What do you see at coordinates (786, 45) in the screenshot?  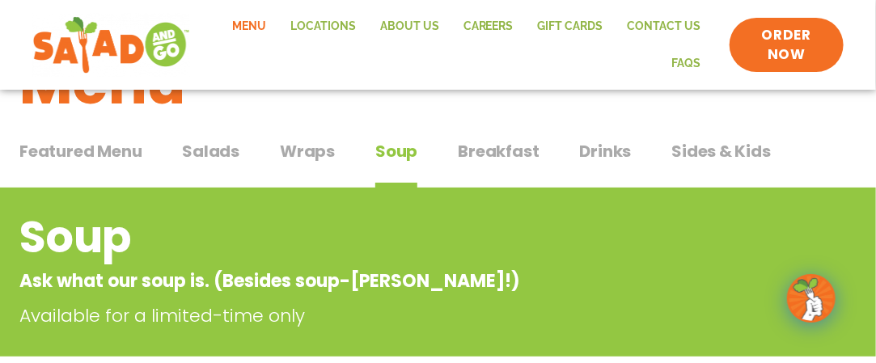 I see `span: ORDER NOW` at bounding box center [786, 45].